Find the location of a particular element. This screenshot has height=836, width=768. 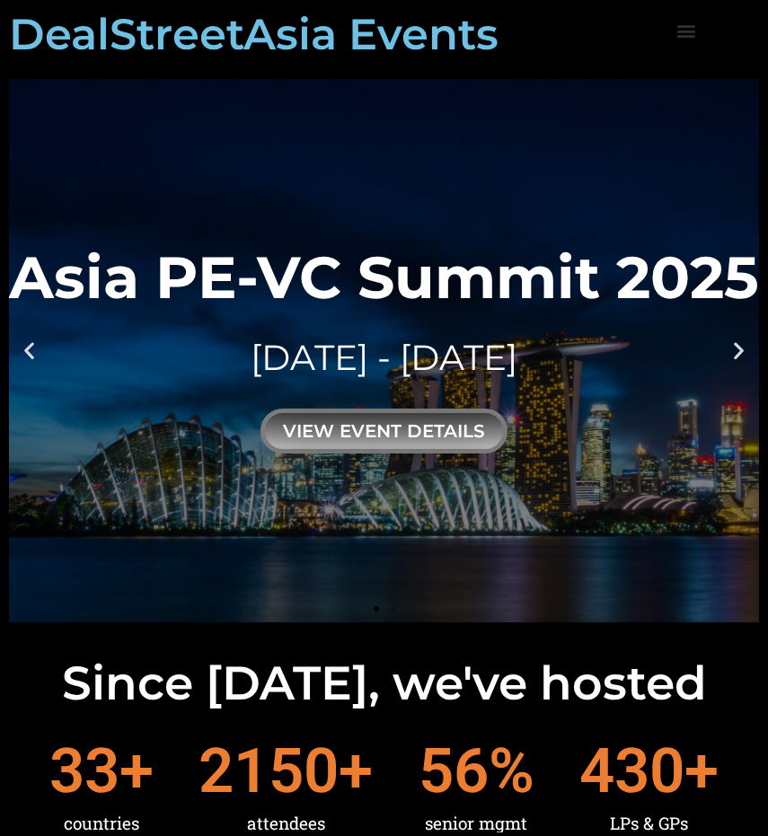

span: 33 is located at coordinates (84, 771).